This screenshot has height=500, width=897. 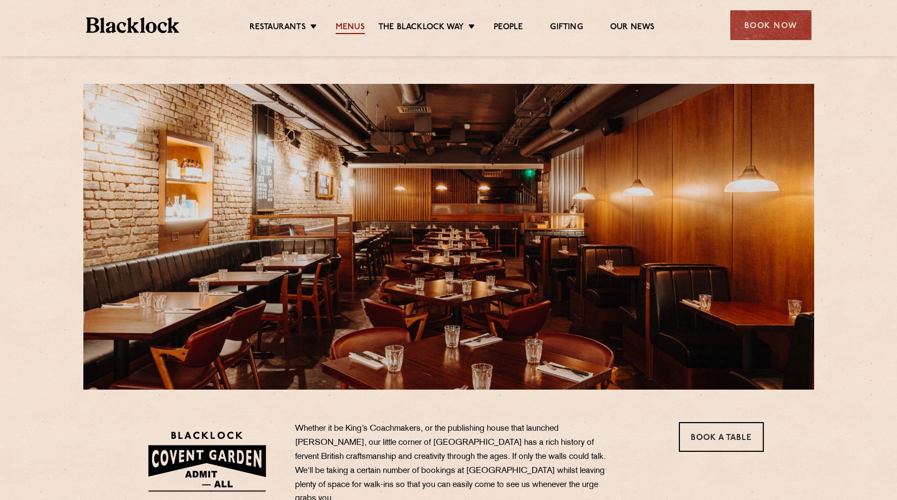 What do you see at coordinates (721, 437) in the screenshot?
I see `a: Book a Table` at bounding box center [721, 437].